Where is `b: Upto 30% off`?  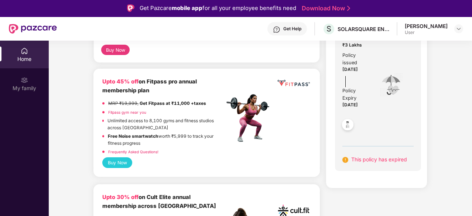 b: Upto 30% off is located at coordinates (120, 197).